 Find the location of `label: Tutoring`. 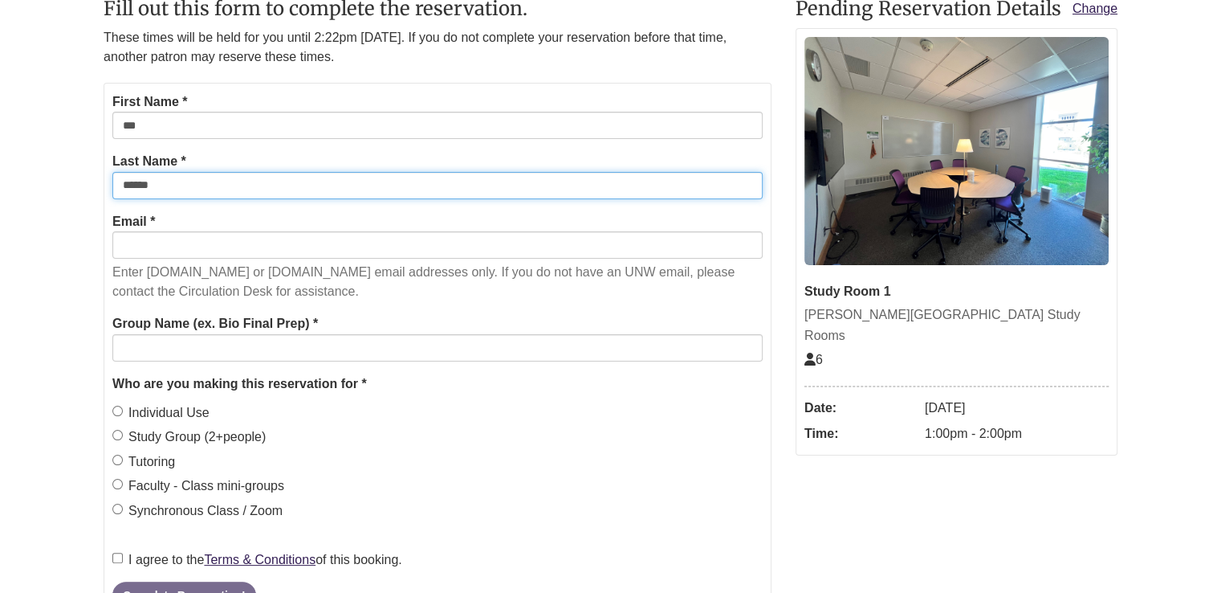

label: Tutoring is located at coordinates (144, 462).